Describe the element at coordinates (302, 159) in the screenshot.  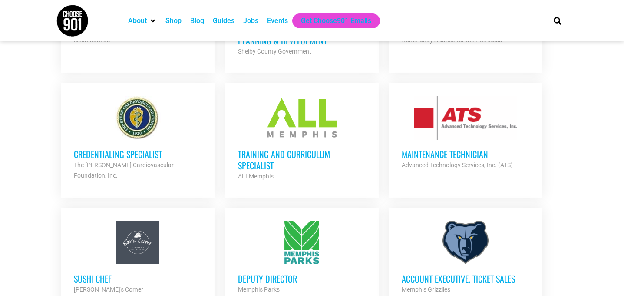
I see `h3: Training and Curriculum Specialist` at that location.